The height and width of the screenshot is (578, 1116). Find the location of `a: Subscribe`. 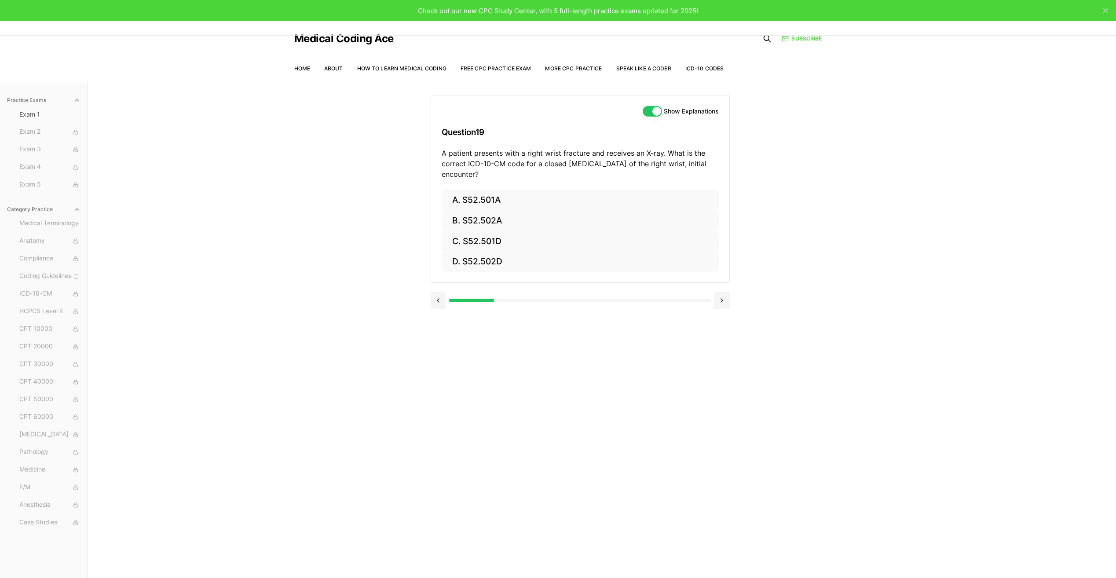

a: Subscribe is located at coordinates (802, 39).